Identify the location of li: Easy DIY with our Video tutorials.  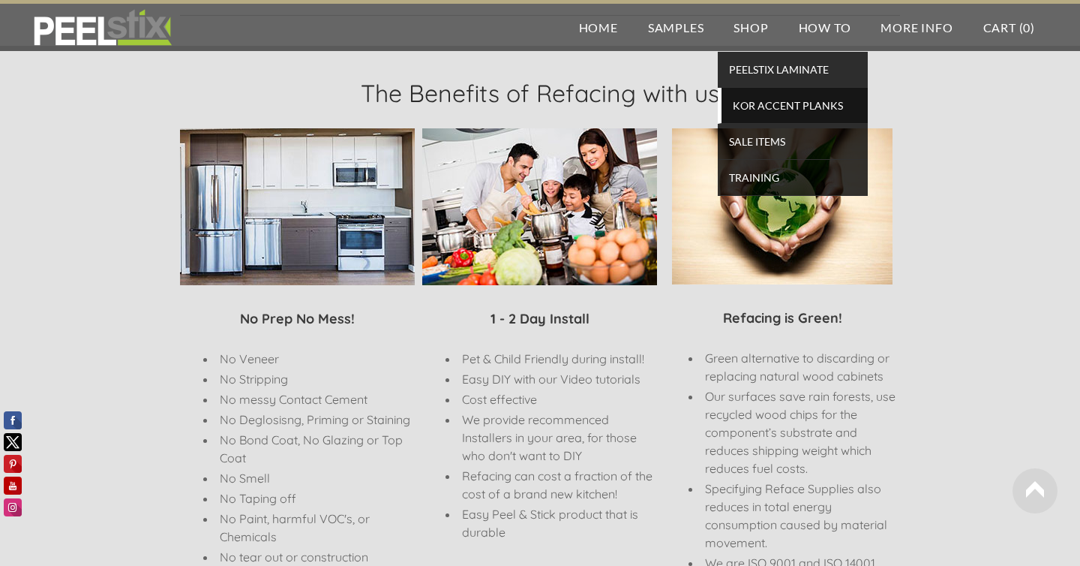
(557, 379).